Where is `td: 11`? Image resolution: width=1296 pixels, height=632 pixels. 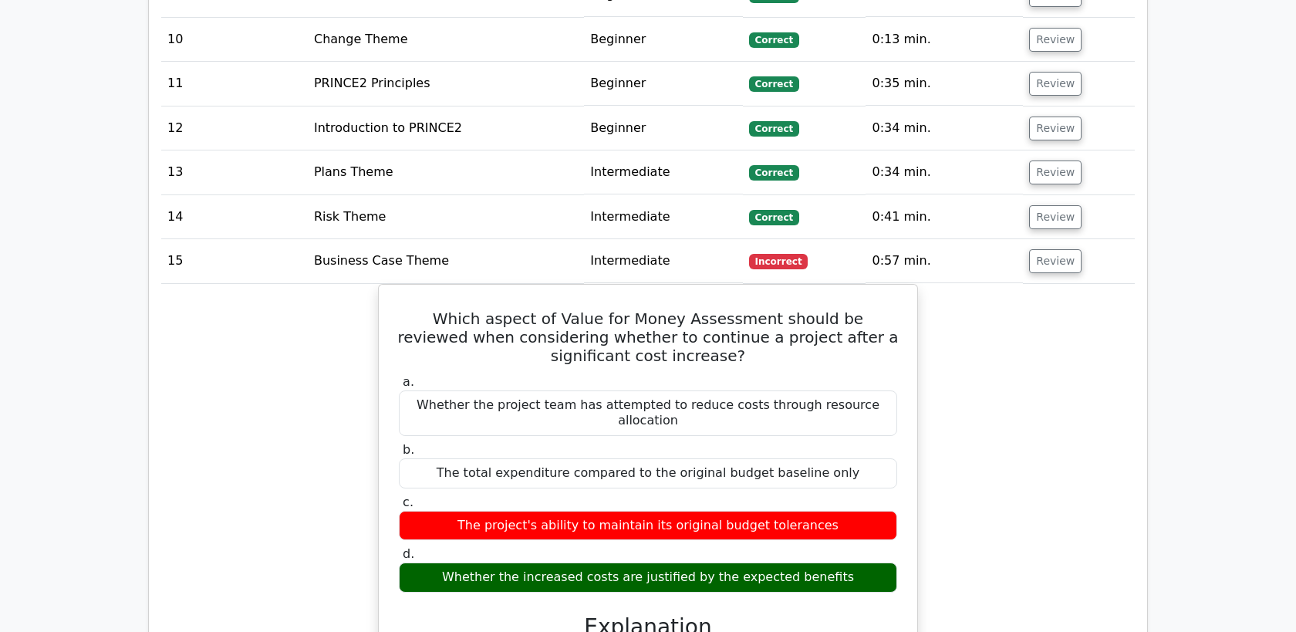
td: 11 is located at coordinates (235, 83).